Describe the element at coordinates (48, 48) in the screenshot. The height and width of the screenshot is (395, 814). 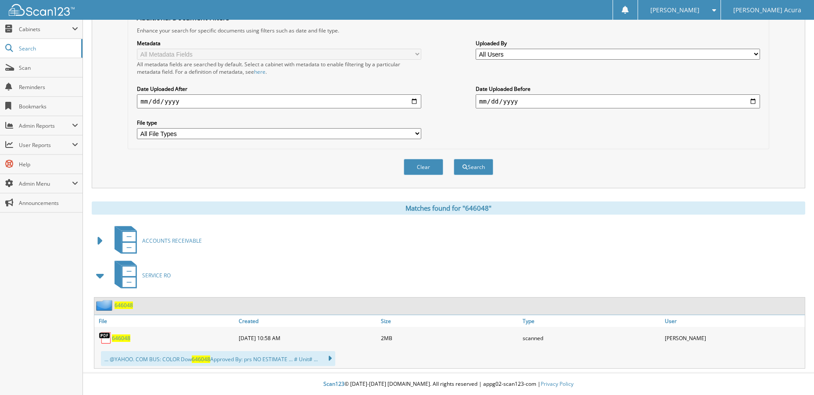
I see `span: Search` at that location.